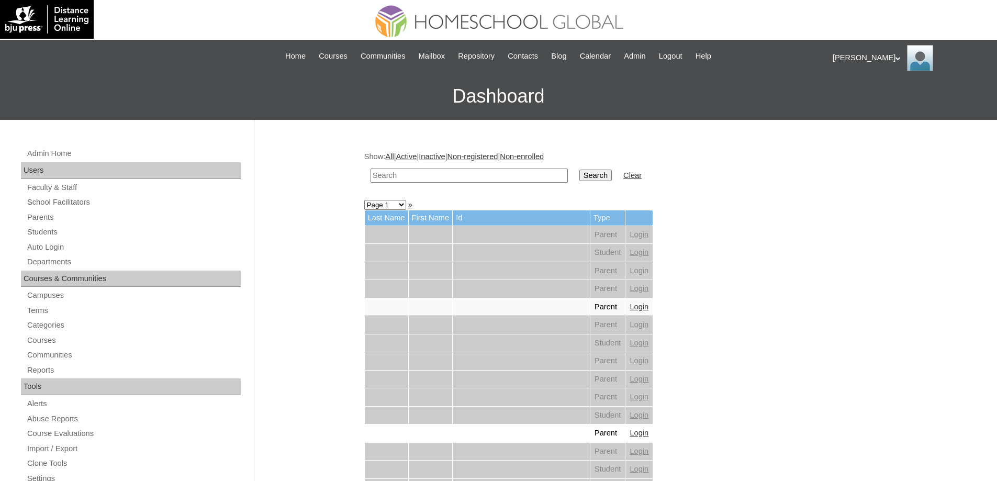 The image size is (997, 481). What do you see at coordinates (632, 175) in the screenshot?
I see `a: Clear` at bounding box center [632, 175].